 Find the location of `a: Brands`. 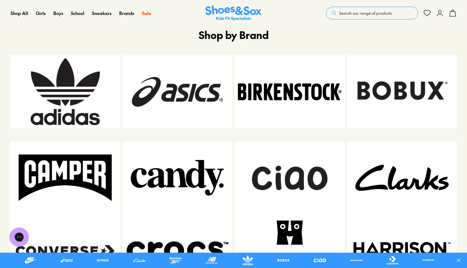

a: Brands is located at coordinates (126, 13).